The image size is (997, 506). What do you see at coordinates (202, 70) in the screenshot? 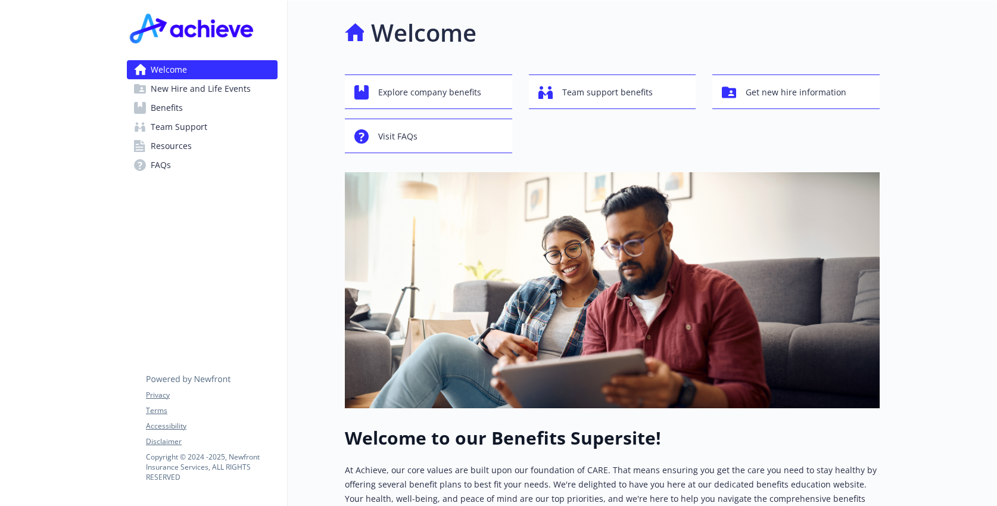
I see `a: Welcome` at bounding box center [202, 70].